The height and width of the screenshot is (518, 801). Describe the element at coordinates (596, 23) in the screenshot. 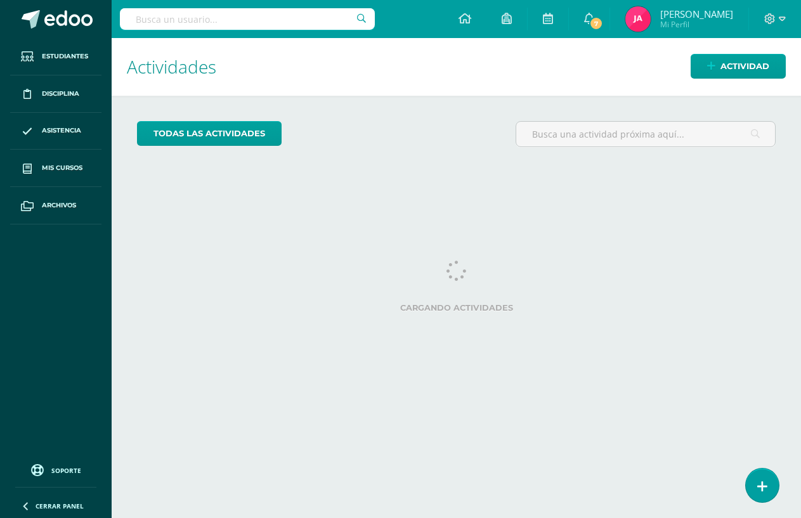

I see `span: 7` at that location.